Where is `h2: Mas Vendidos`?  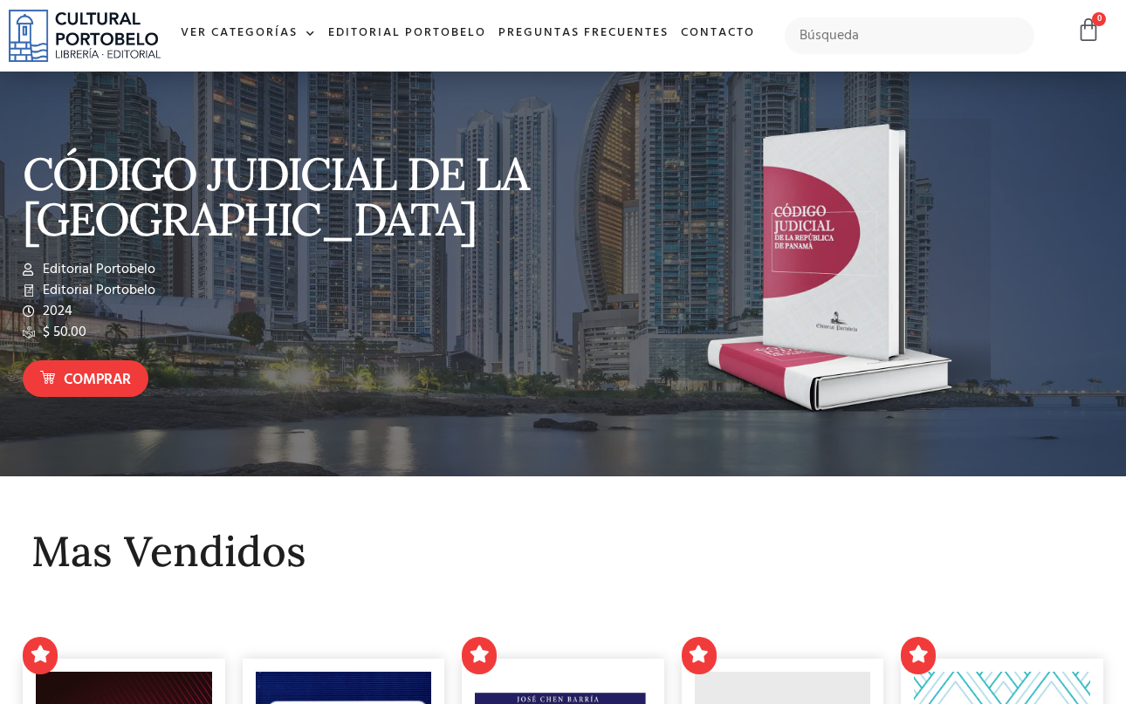
h2: Mas Vendidos is located at coordinates (563, 552).